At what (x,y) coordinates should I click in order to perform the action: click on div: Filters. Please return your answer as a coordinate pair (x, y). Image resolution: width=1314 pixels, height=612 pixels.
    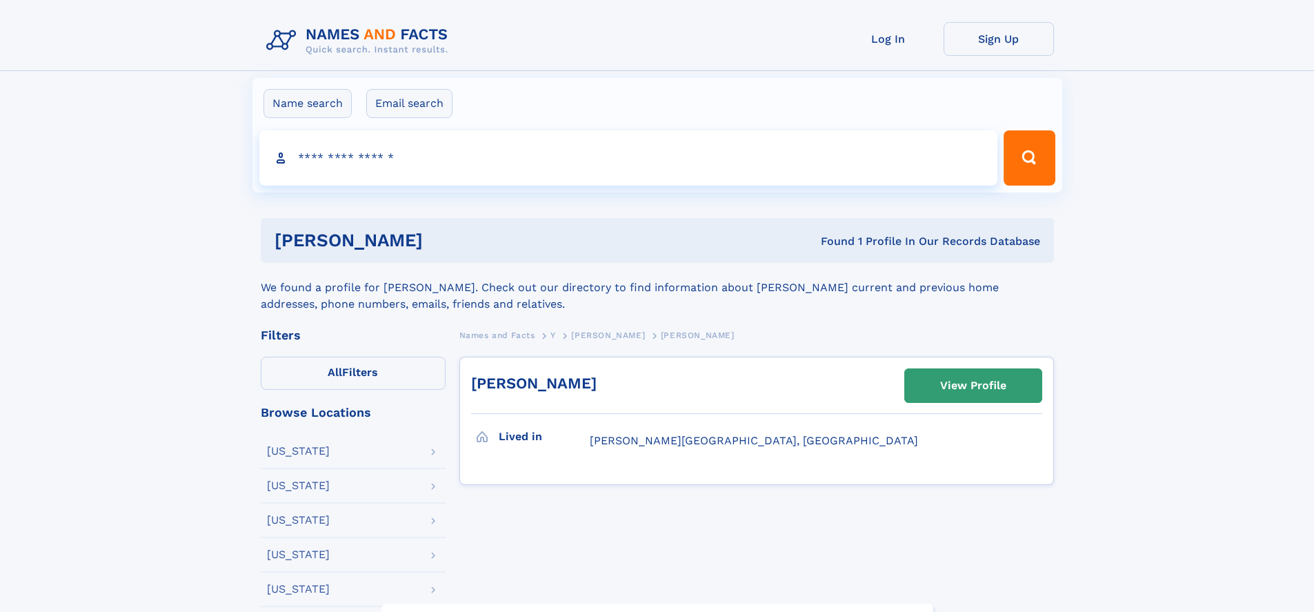
    Looking at the image, I should click on (353, 335).